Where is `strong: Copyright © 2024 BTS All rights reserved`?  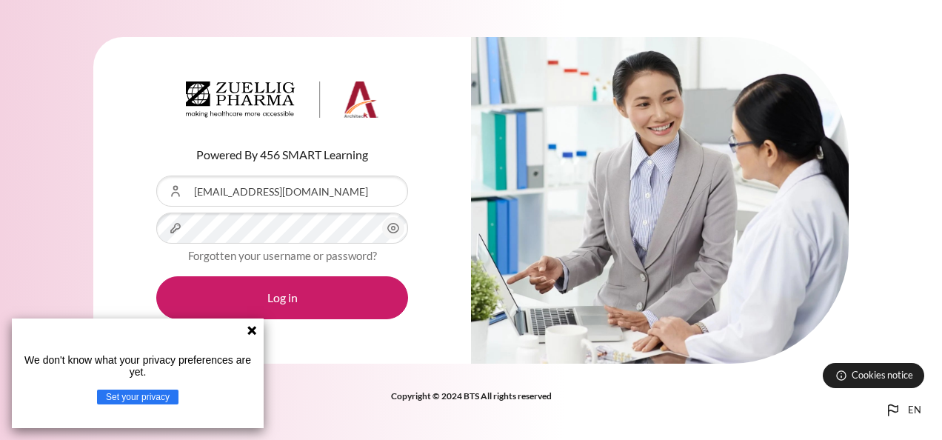 strong: Copyright © 2024 BTS All rights reserved is located at coordinates (471, 396).